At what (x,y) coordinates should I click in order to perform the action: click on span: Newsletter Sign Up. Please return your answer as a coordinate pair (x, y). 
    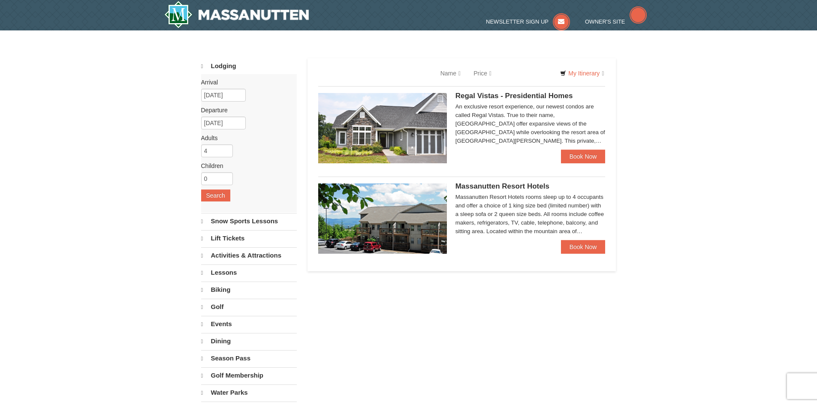
    Looking at the image, I should click on (517, 21).